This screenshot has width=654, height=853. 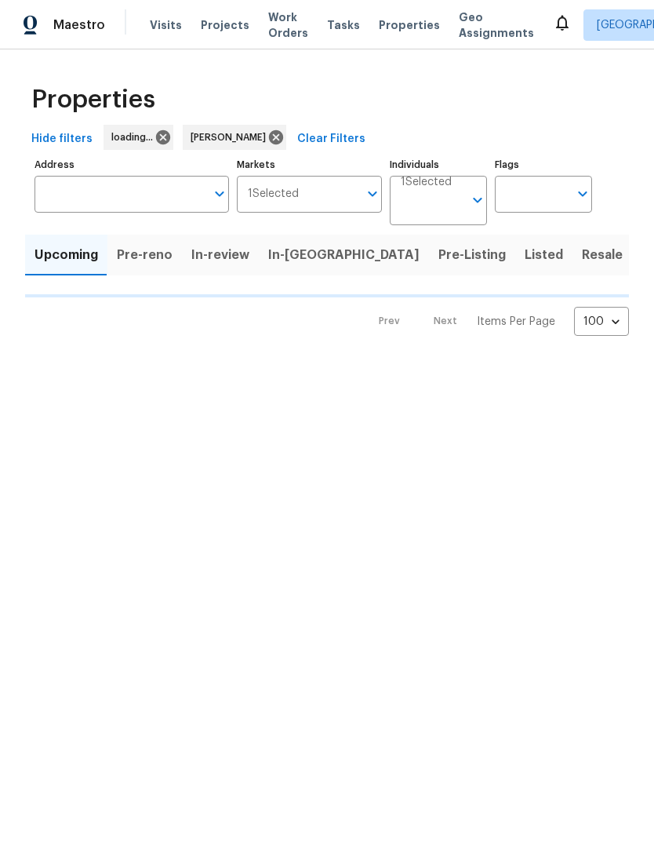 What do you see at coordinates (331, 139) in the screenshot?
I see `span: Clear Filters` at bounding box center [331, 139].